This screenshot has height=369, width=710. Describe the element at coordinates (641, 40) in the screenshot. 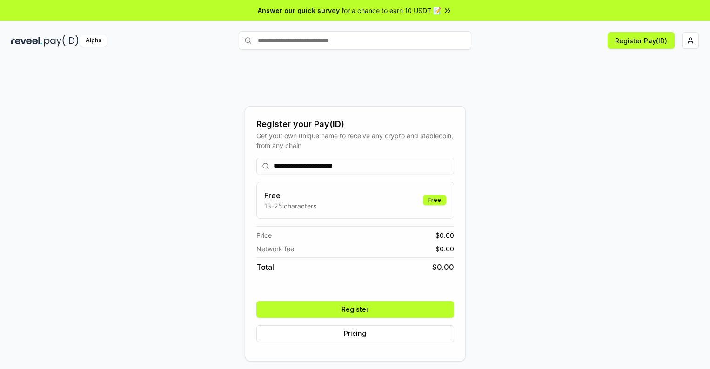

I see `button: Register Pay(ID)` at that location.